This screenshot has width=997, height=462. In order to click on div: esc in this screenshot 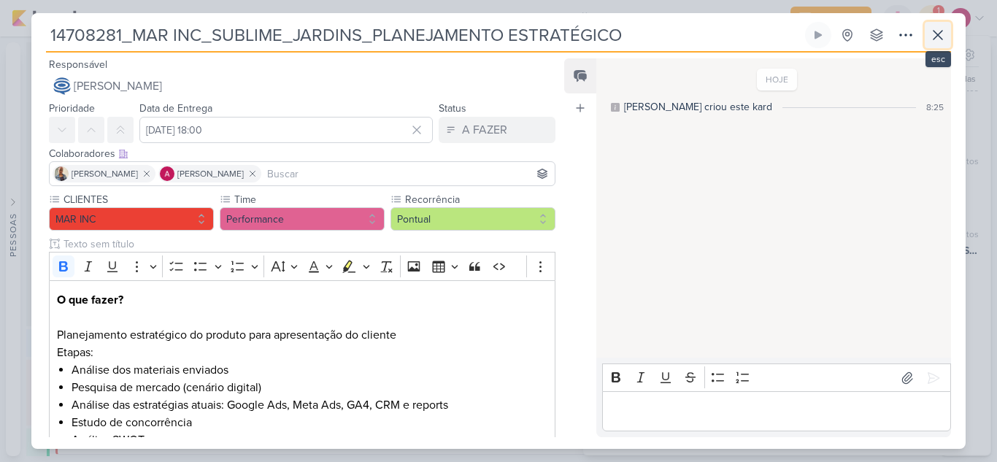, I will do `click(938, 59)`.